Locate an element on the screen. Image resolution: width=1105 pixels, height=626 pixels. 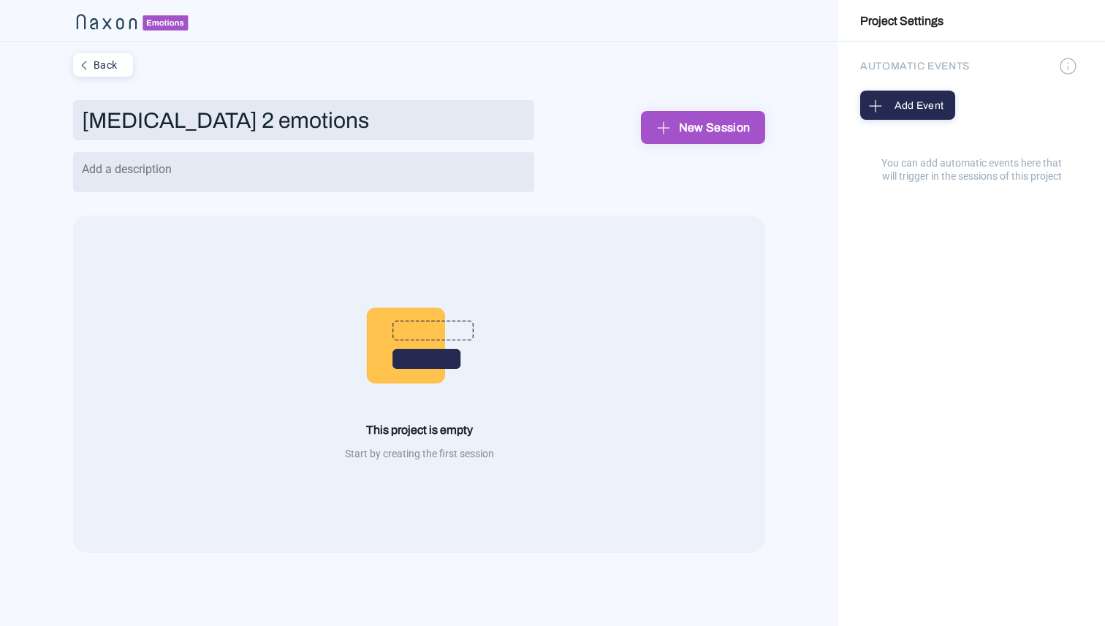
button: New Session is located at coordinates (703, 127).